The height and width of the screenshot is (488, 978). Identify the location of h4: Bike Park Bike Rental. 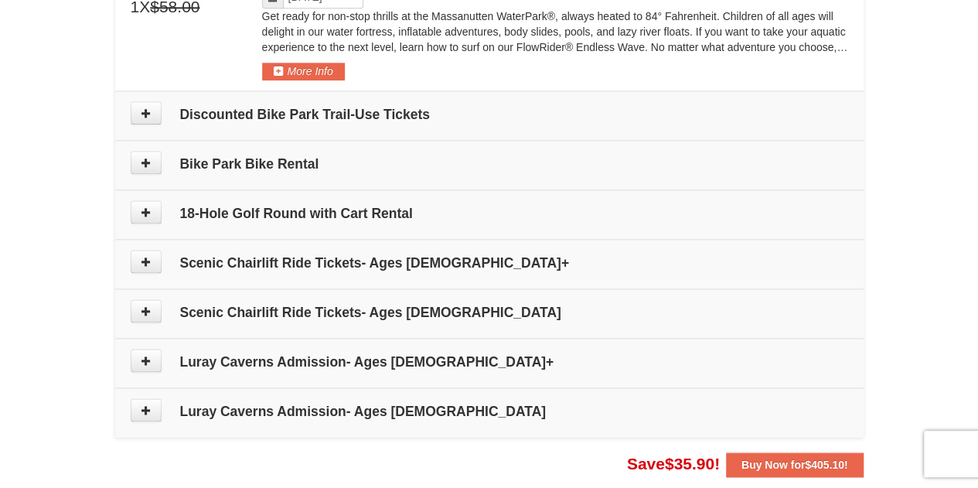
(489, 164).